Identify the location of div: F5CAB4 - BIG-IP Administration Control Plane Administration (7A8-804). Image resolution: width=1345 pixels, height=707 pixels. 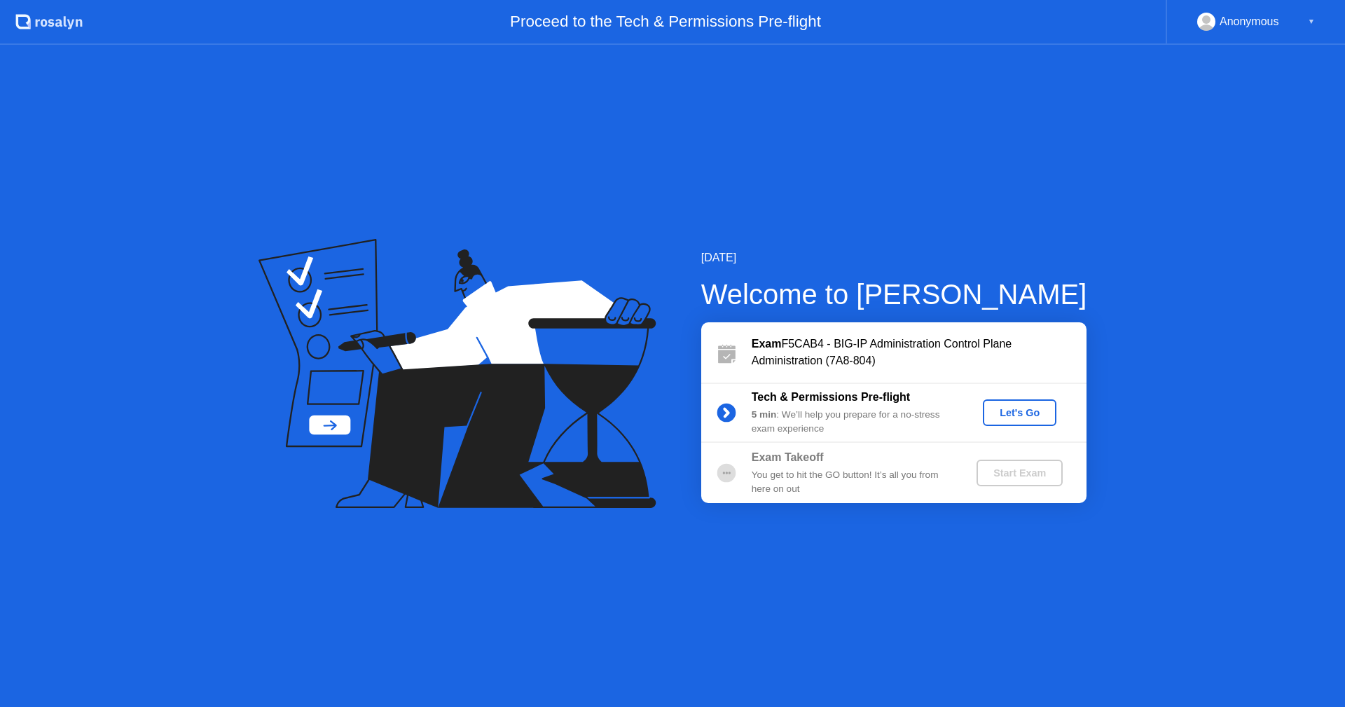
(919, 352).